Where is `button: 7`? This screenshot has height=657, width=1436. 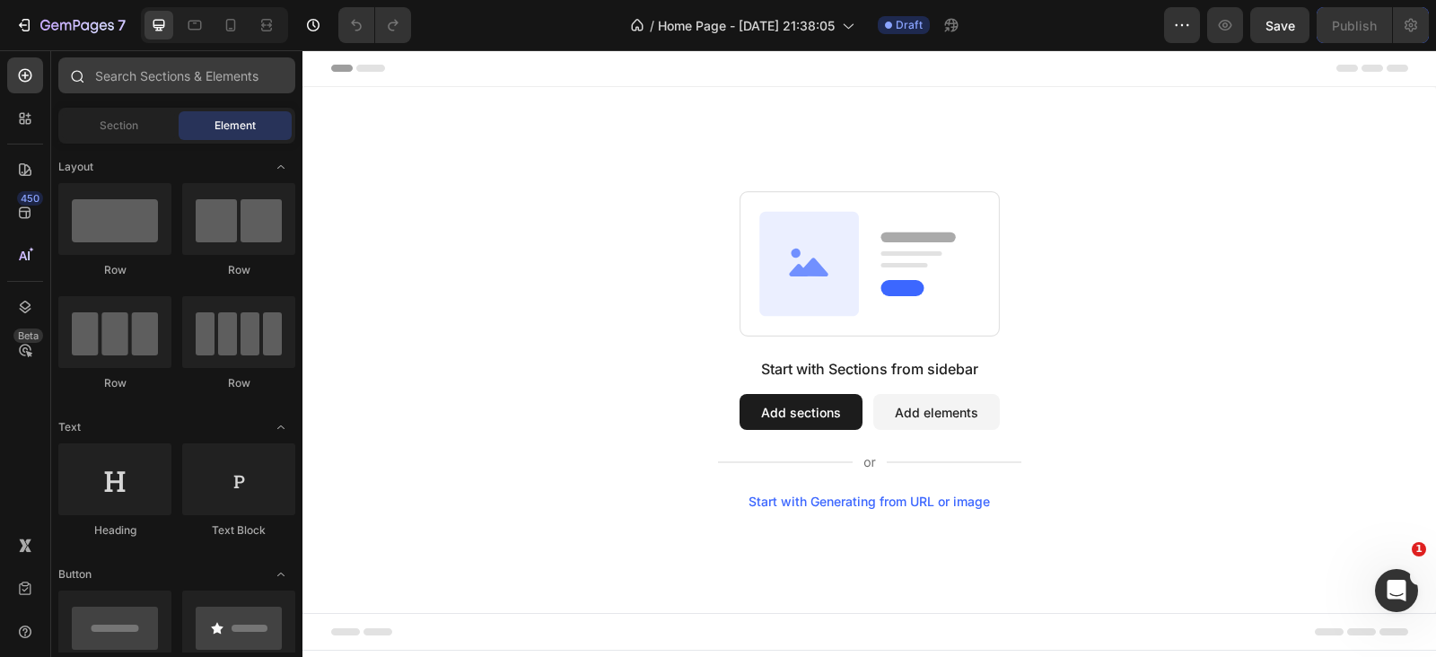 button: 7 is located at coordinates (70, 25).